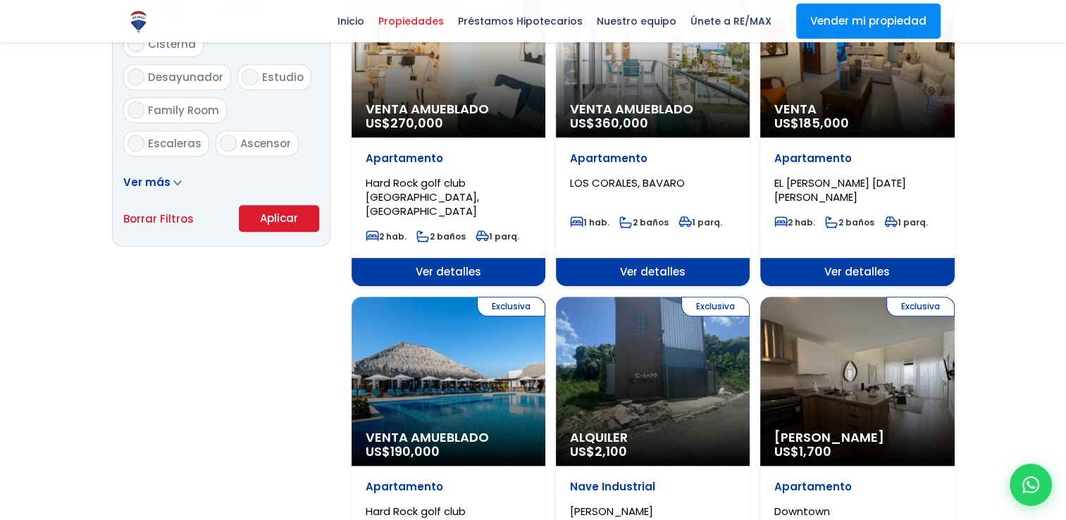  I want to click on input: Ascensor, so click(228, 143).